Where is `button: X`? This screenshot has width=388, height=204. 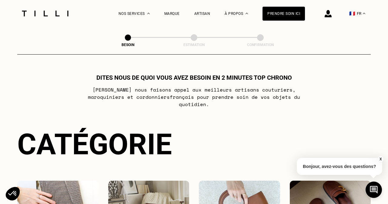
button: X is located at coordinates (381, 159).